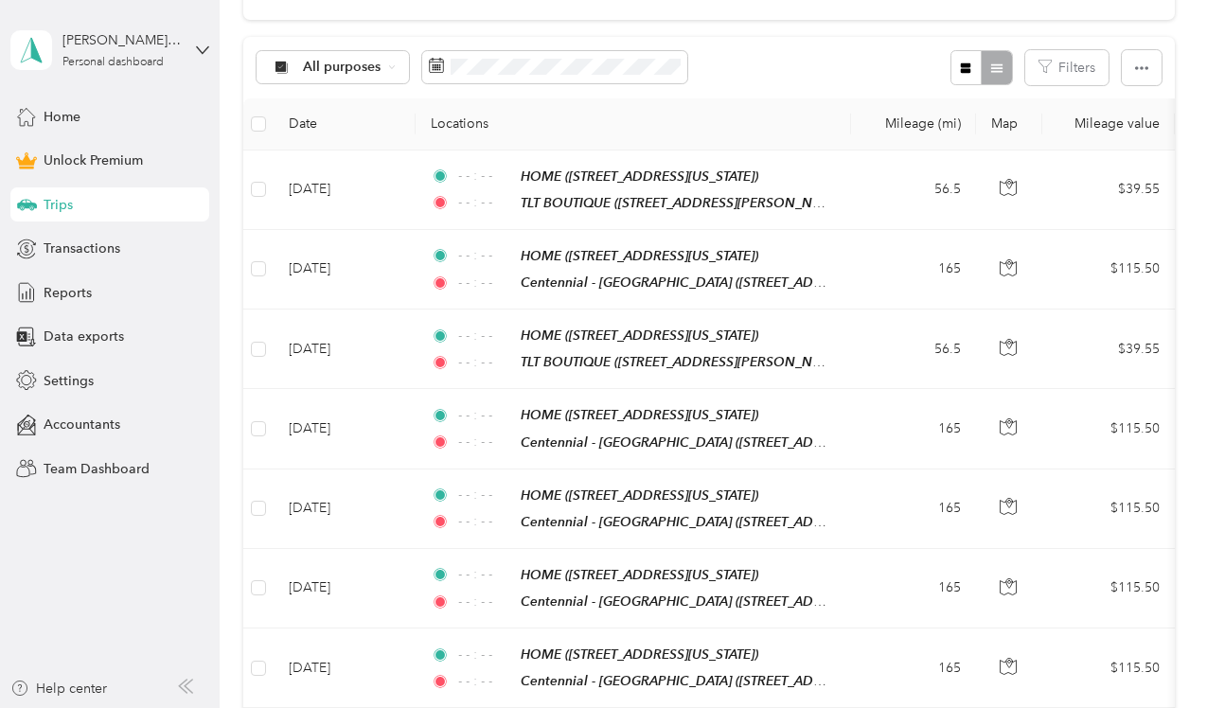 The width and height of the screenshot is (1207, 708). What do you see at coordinates (1009, 124) in the screenshot?
I see `th: Map` at bounding box center [1009, 124].